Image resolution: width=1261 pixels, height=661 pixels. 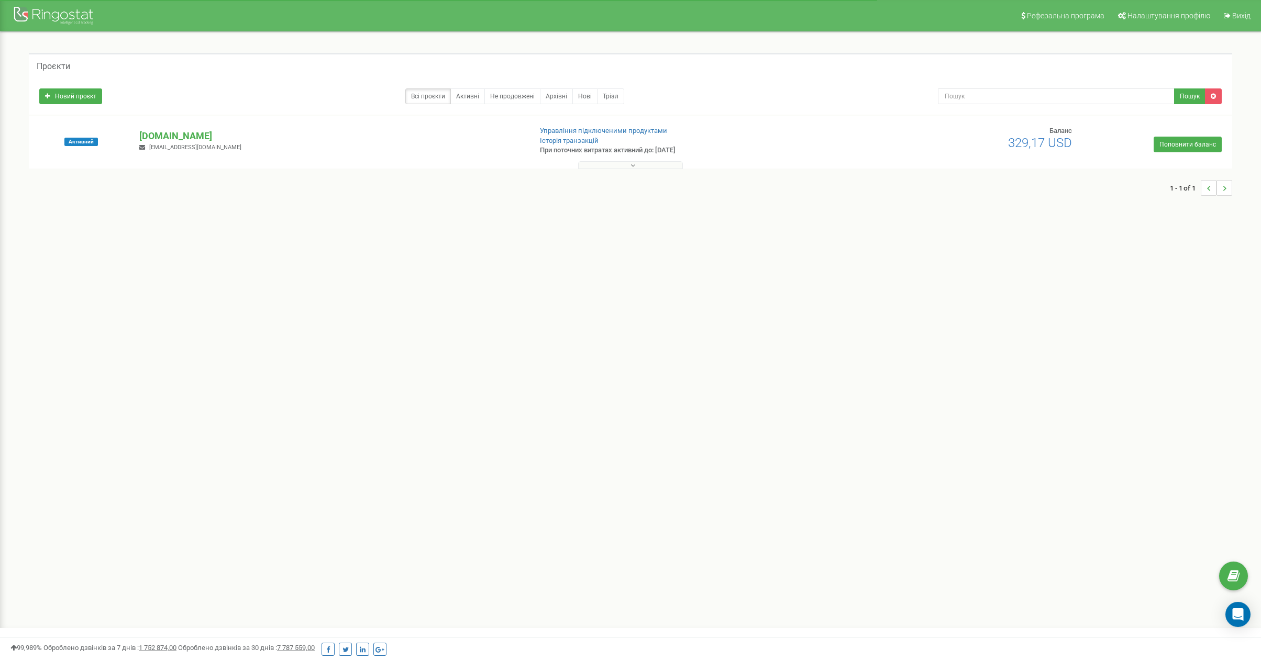 What do you see at coordinates (569, 140) in the screenshot?
I see `a: Історія транзакцій` at bounding box center [569, 140].